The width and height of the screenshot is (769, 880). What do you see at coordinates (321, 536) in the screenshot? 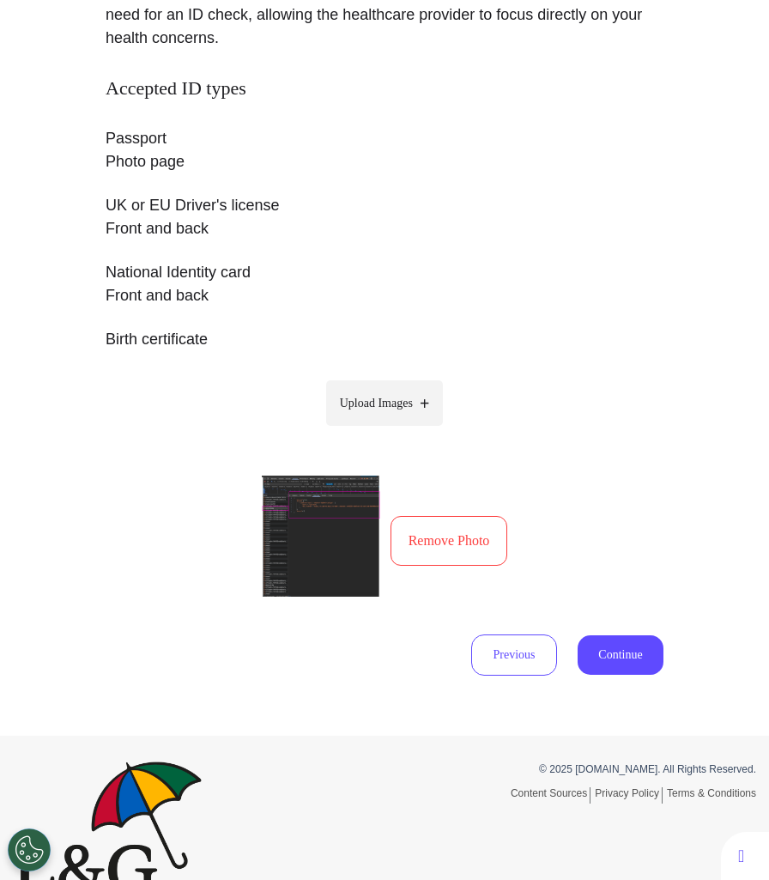
I see `img: Preview 1` at bounding box center [321, 536].